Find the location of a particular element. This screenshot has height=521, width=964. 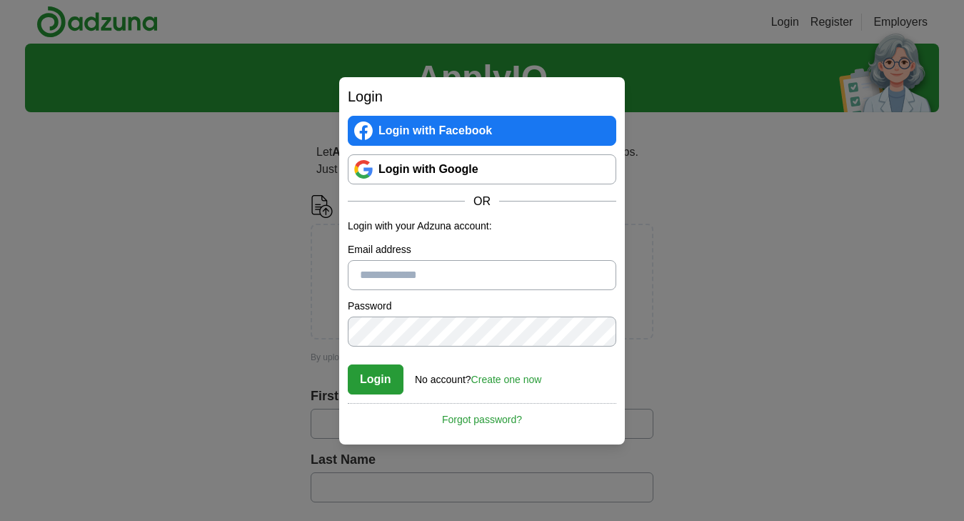

h2: Login is located at coordinates (482, 96).